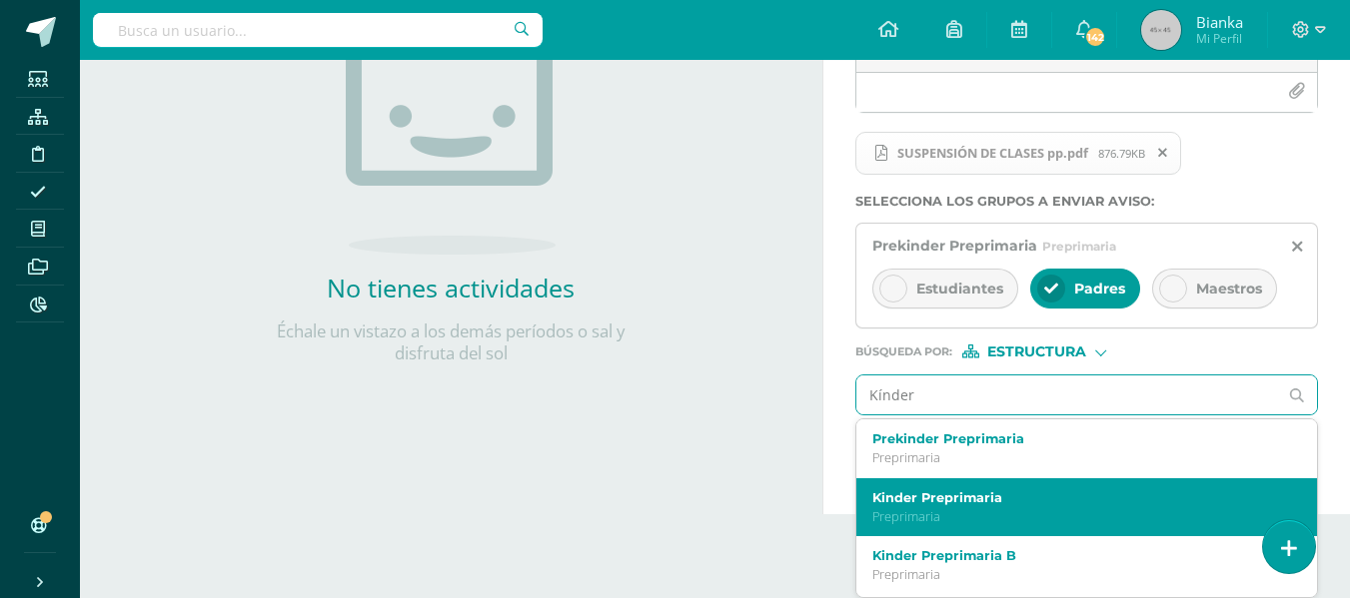 This screenshot has height=598, width=1350. Describe the element at coordinates (1121, 153) in the screenshot. I see `span: 876.79KB` at that location.